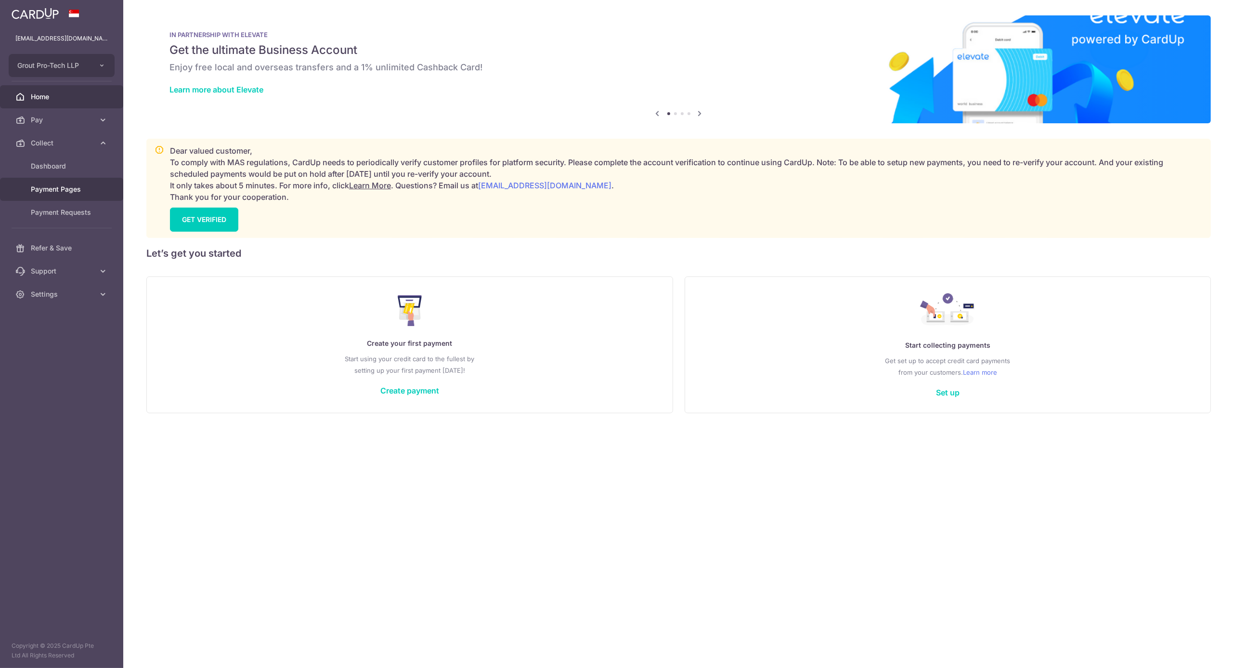  What do you see at coordinates (63, 166) in the screenshot?
I see `span: Dashboard` at bounding box center [63, 166].